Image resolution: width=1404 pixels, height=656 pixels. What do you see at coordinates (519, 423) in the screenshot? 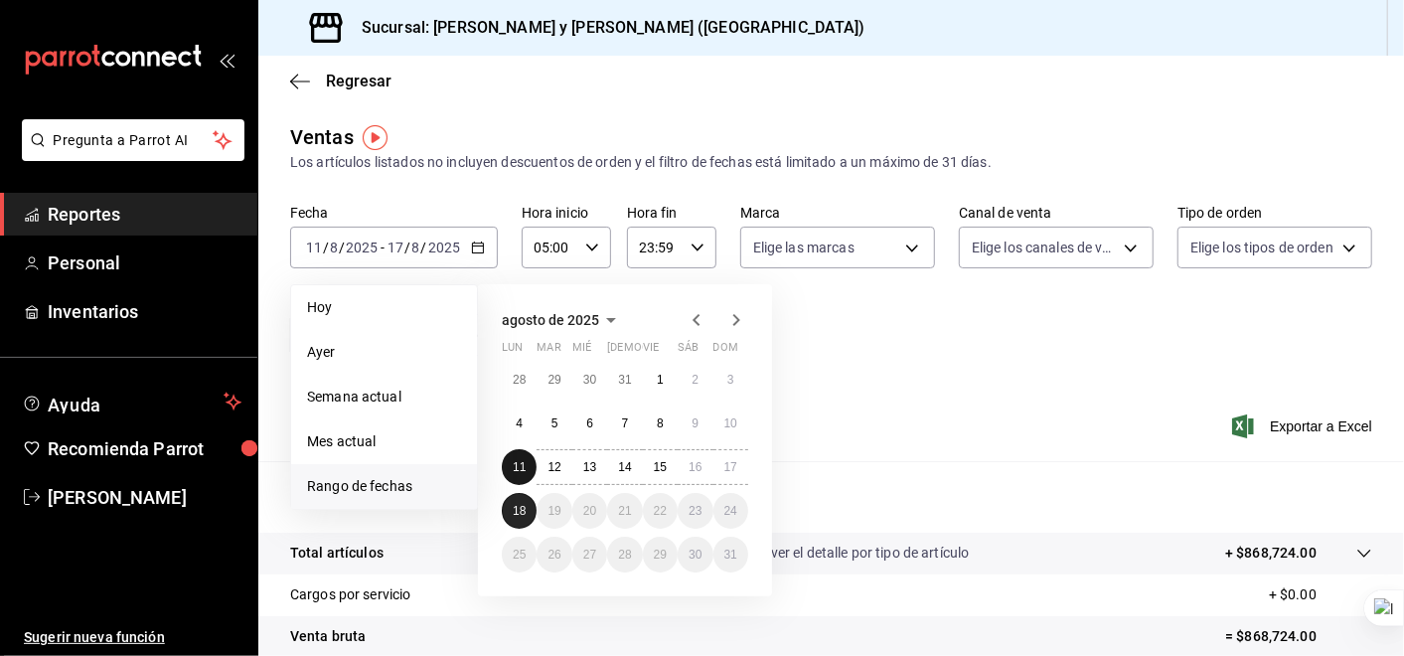
I see `abbr: 4 de agosto de 2025` at bounding box center [519, 423].